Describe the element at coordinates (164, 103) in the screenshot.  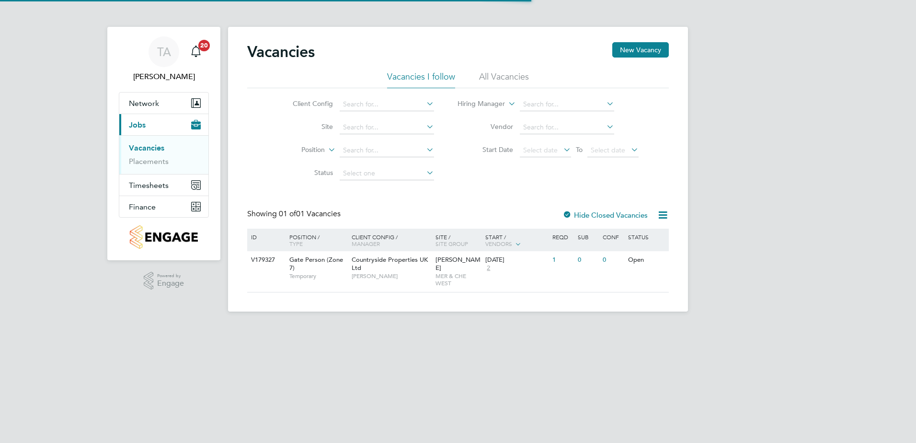
I see `button: Network` at that location.